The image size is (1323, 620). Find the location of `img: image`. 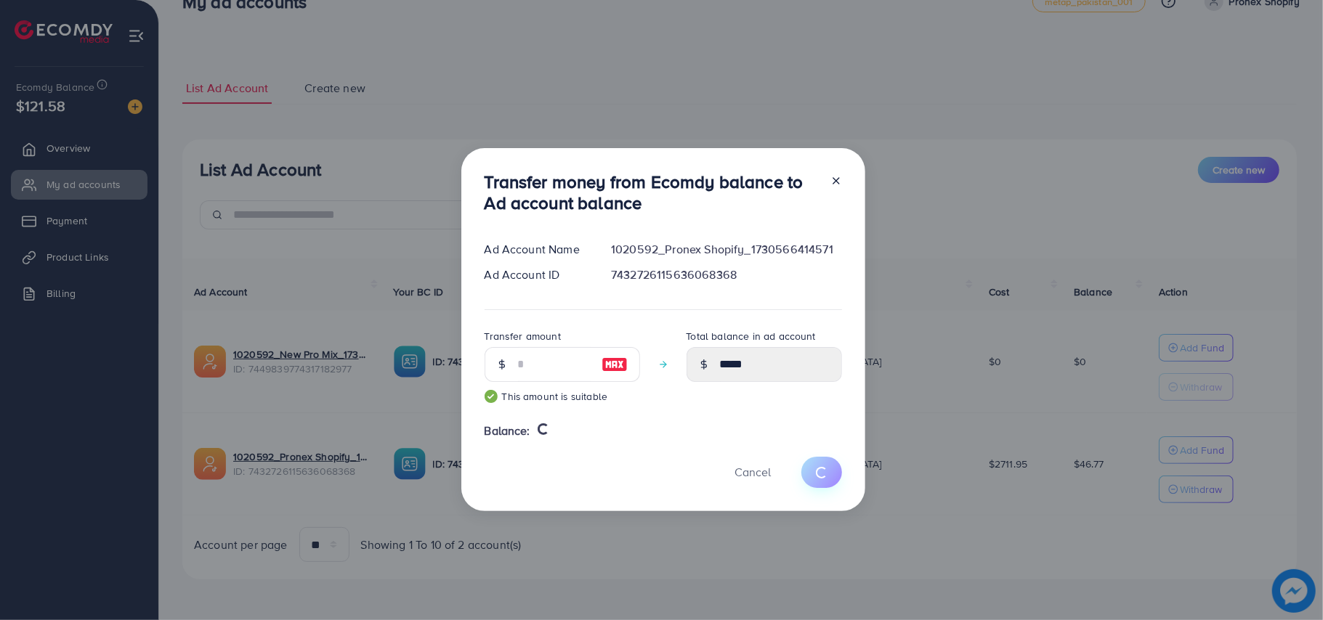

img: image is located at coordinates (615, 365).